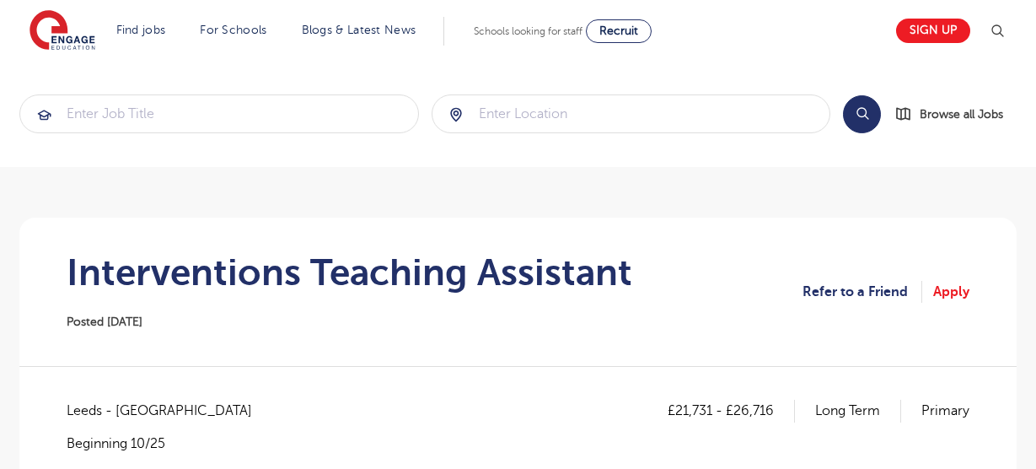 This screenshot has height=469, width=1036. Describe the element at coordinates (349, 272) in the screenshot. I see `h1: Interventions Teaching Assistant` at that location.